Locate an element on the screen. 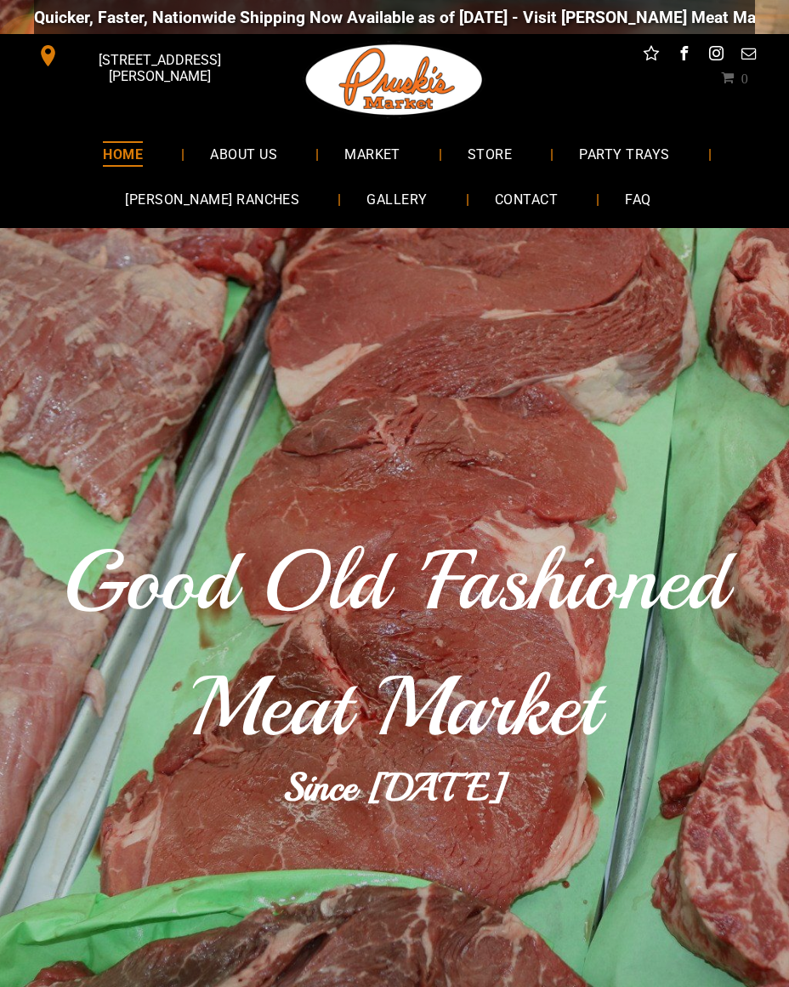  a: facebook is located at coordinates (684, 55).